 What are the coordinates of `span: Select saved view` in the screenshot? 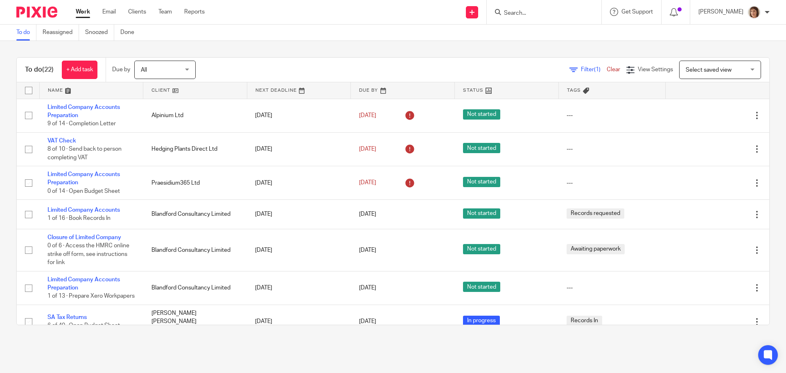 It's located at (709, 70).